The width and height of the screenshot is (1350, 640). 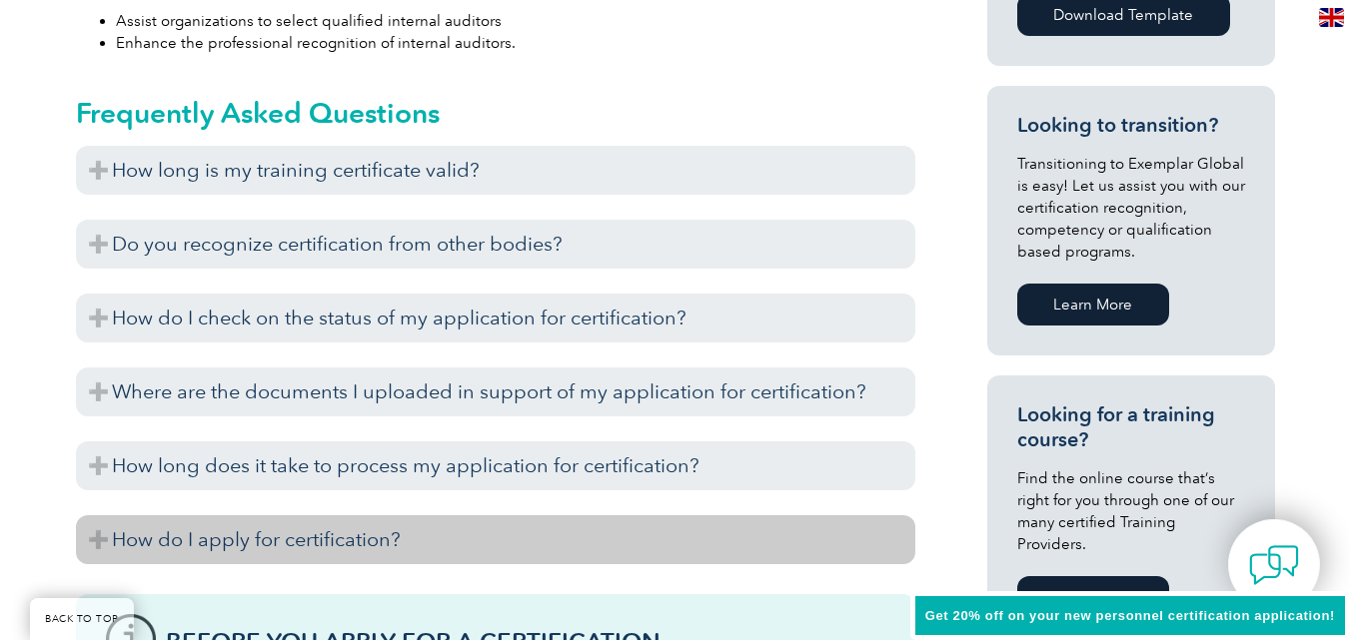 I want to click on h3: How long is my training certificate valid?, so click(x=496, y=170).